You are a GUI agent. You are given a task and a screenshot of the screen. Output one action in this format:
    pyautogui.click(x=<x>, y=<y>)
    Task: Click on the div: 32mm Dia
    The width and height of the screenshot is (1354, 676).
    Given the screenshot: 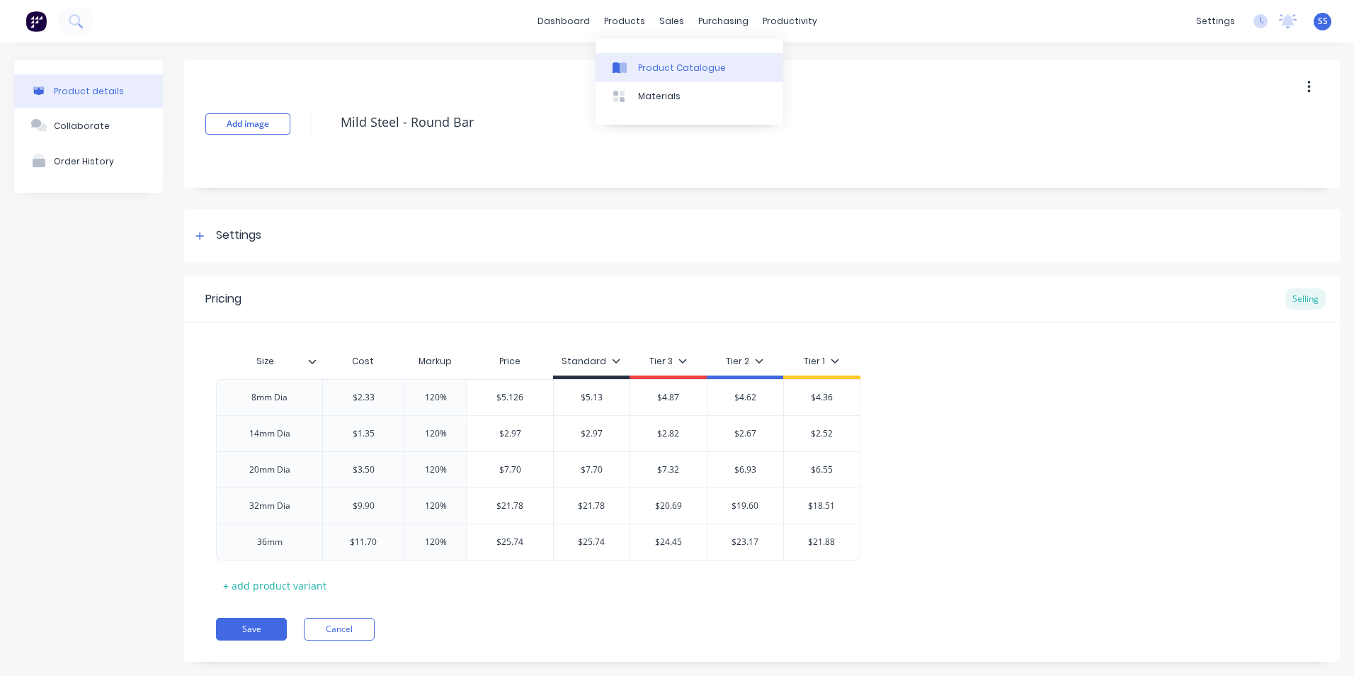 What is the action you would take?
    pyautogui.click(x=270, y=506)
    